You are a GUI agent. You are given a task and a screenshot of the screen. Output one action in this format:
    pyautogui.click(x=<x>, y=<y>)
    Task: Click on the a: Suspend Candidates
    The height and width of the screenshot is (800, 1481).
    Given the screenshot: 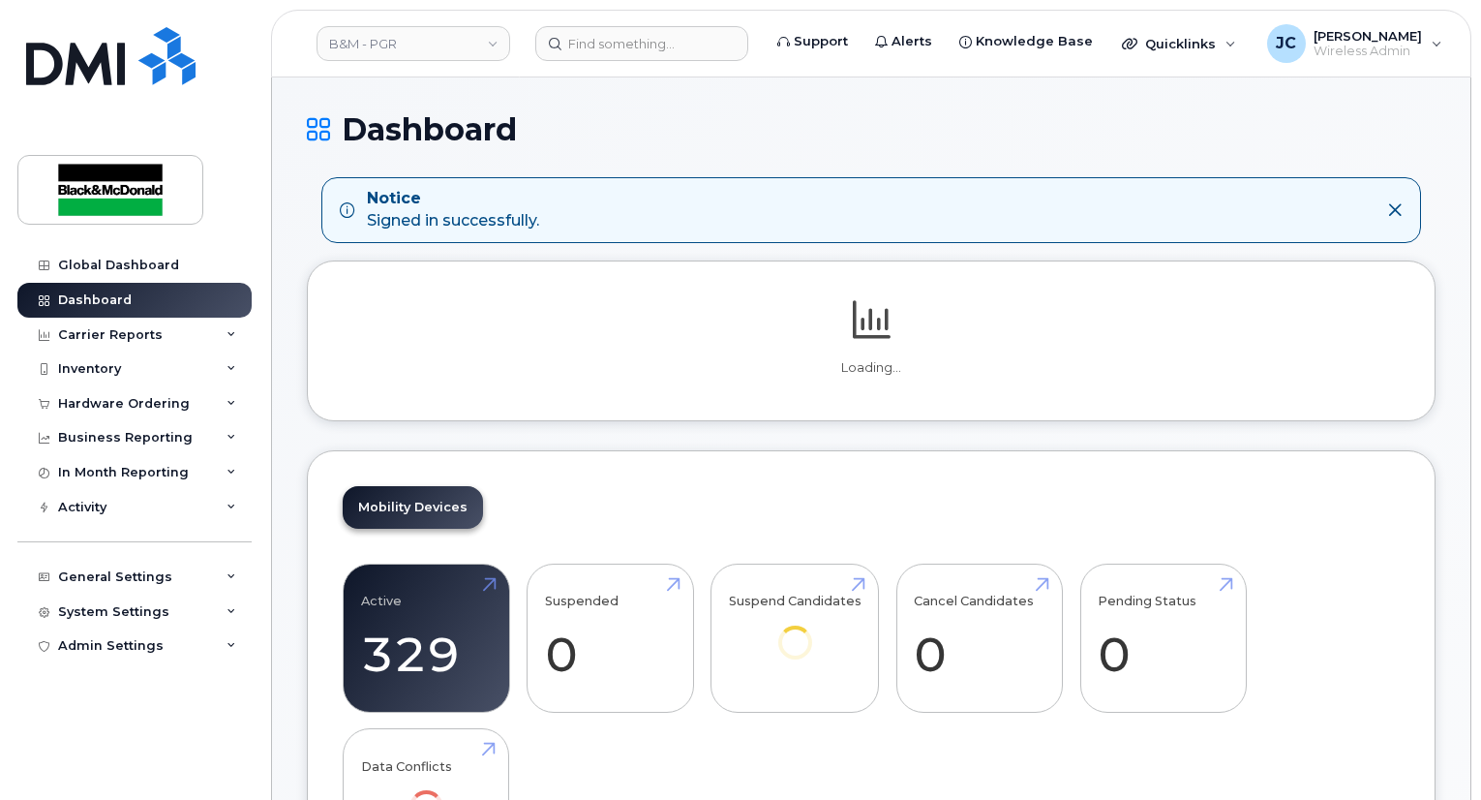 What is the action you would take?
    pyautogui.click(x=795, y=629)
    